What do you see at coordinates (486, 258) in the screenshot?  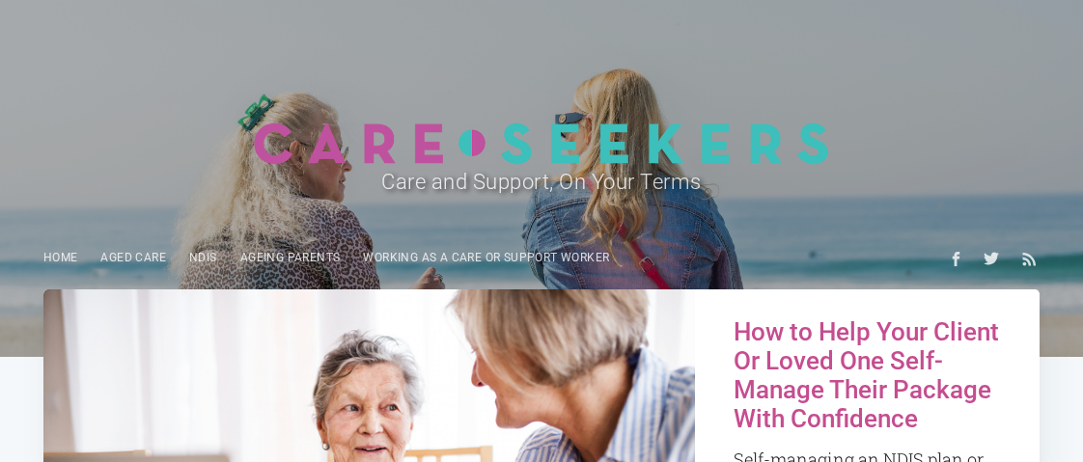 I see `a: Working as a care or support worker` at bounding box center [486, 258].